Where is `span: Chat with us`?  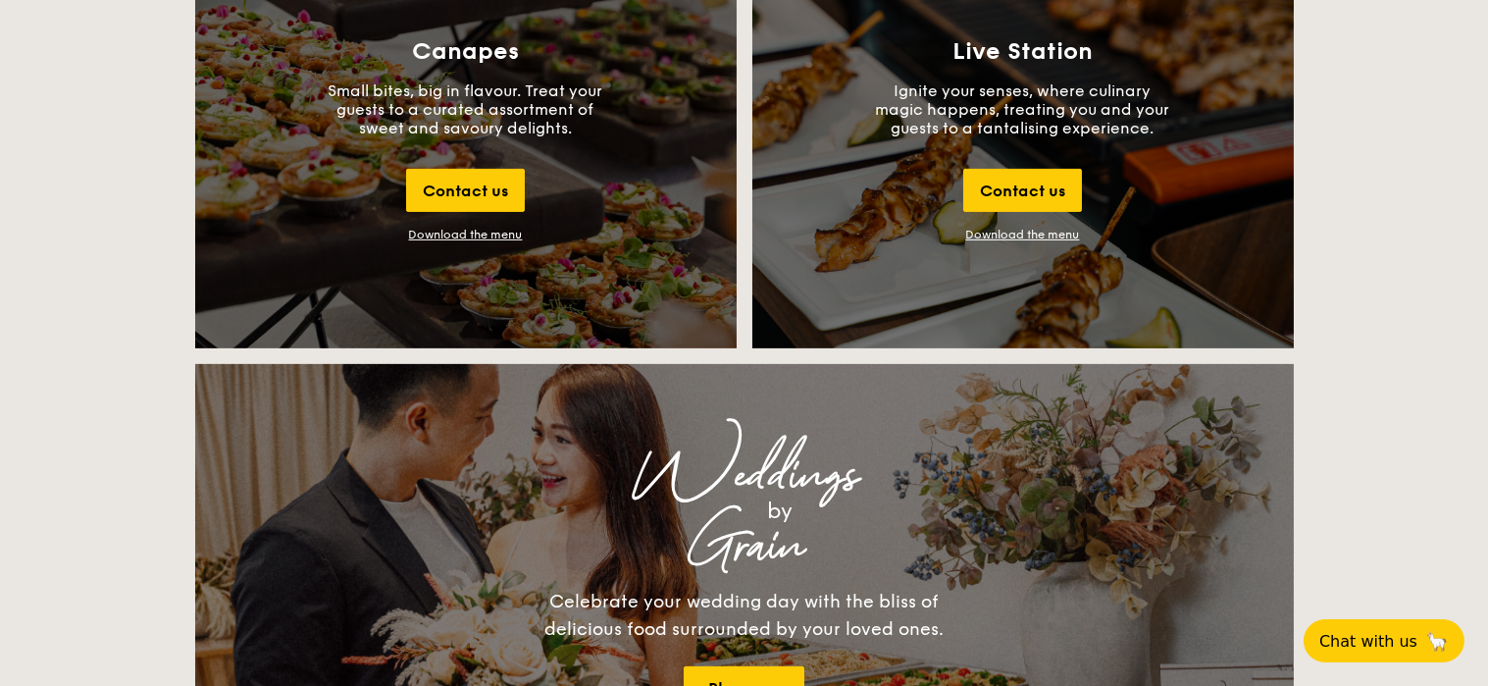 span: Chat with us is located at coordinates (1368, 641).